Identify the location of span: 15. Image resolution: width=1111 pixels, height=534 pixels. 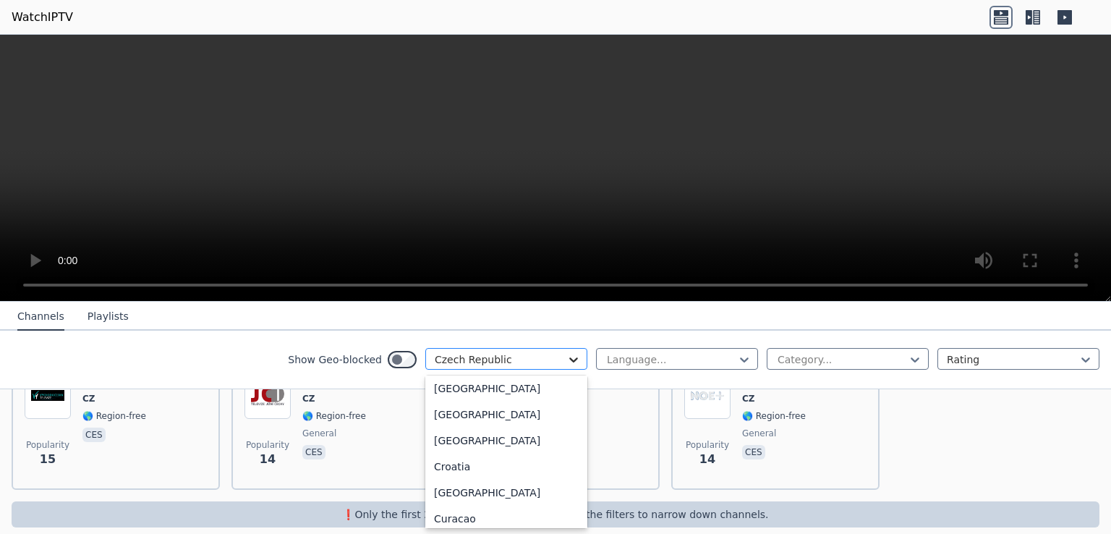
(48, 459).